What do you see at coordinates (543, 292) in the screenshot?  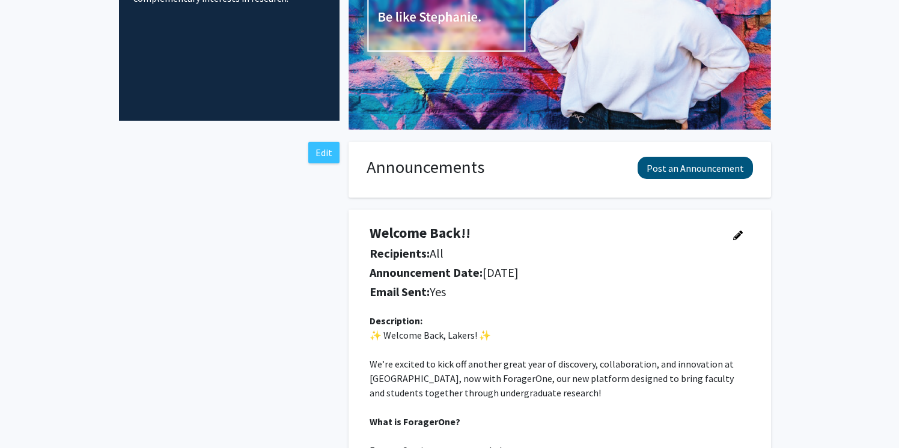 I see `h5: Yes` at bounding box center [543, 292].